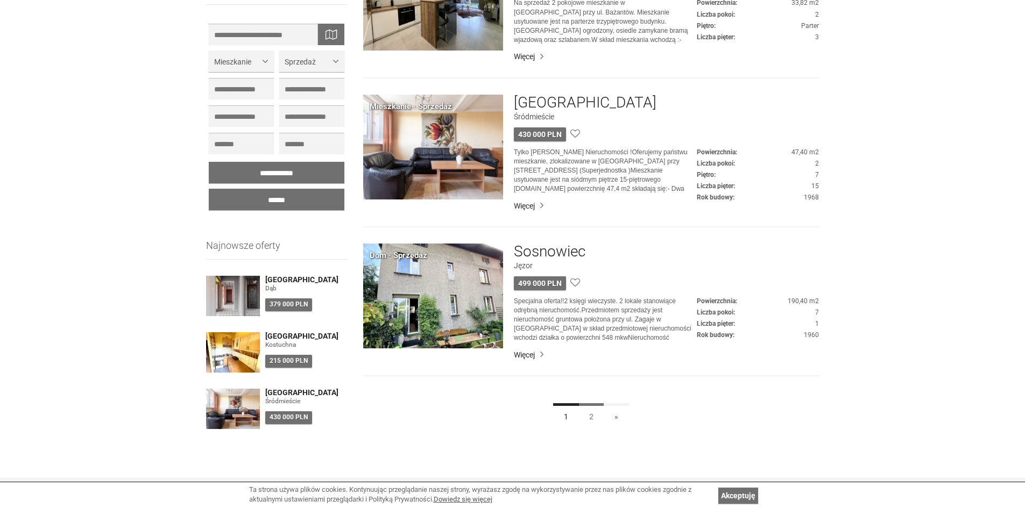 The image size is (1025, 508). What do you see at coordinates (331, 34) in the screenshot?
I see `div: Wyszukaj na mapie` at bounding box center [331, 34].